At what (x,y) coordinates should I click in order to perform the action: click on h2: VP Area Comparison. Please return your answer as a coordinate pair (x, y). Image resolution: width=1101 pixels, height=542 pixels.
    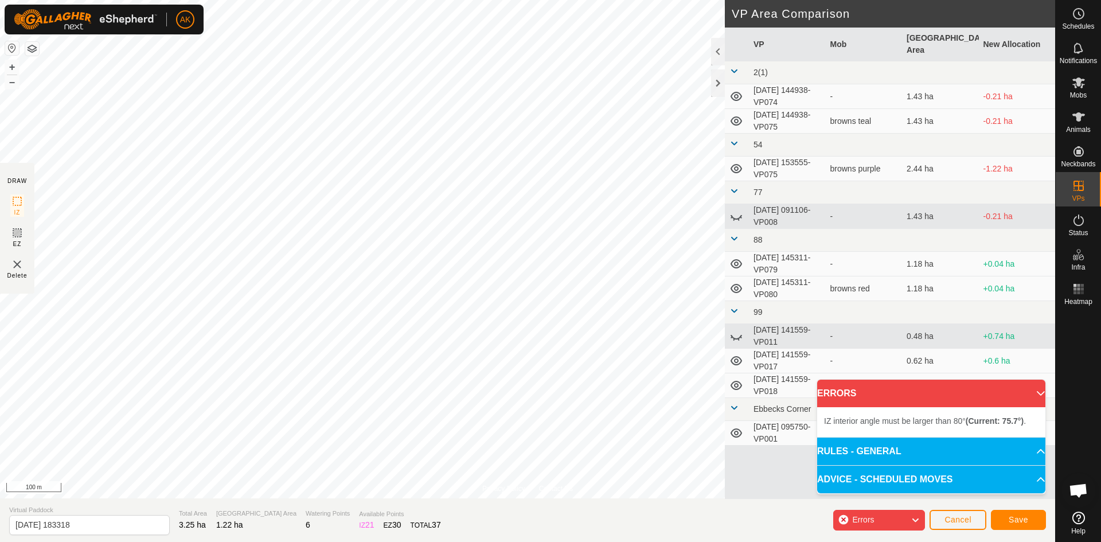
    Looking at the image, I should click on (894, 14).